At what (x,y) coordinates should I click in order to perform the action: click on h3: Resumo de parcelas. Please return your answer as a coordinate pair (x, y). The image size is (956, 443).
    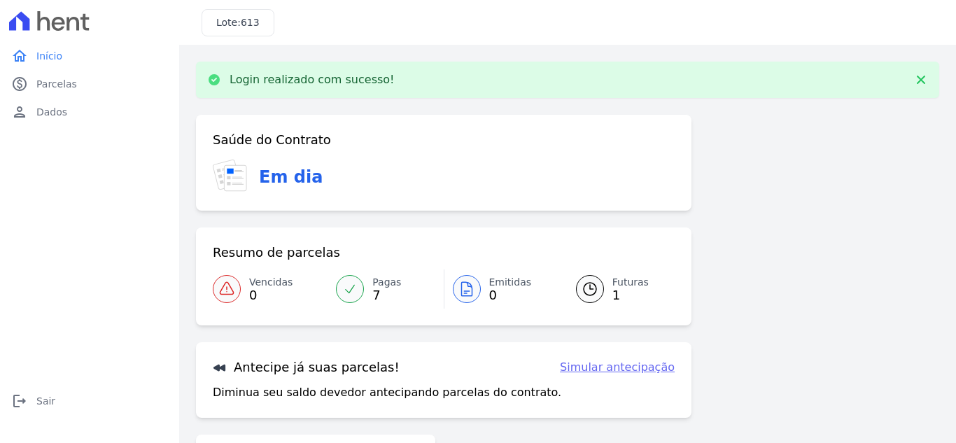
    Looking at the image, I should click on (276, 253).